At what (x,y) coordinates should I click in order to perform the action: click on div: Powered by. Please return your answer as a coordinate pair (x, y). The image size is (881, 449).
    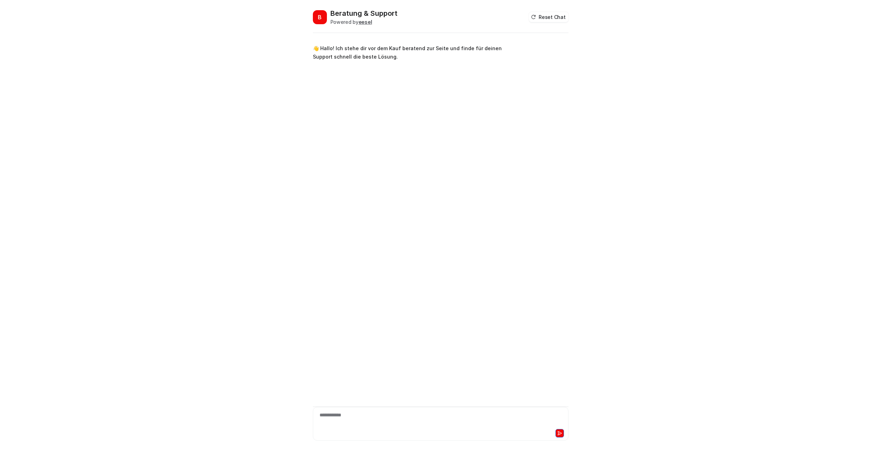
    Looking at the image, I should click on (364, 22).